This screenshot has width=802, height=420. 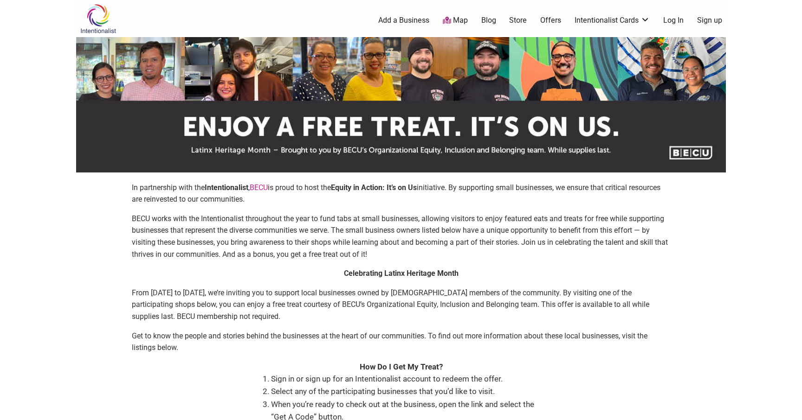 I want to click on a: Blog, so click(x=489, y=20).